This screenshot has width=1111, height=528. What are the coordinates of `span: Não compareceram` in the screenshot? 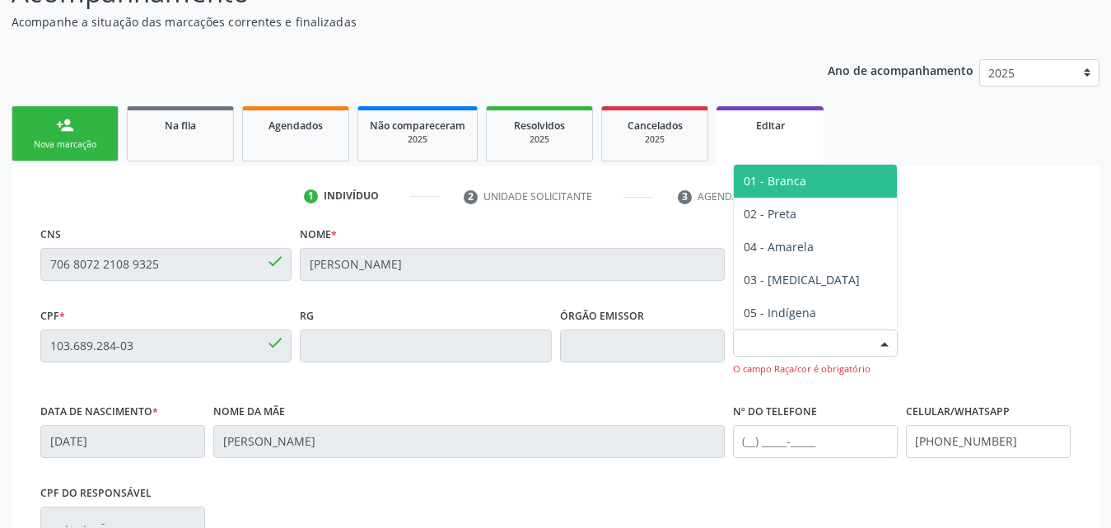 It's located at (418, 125).